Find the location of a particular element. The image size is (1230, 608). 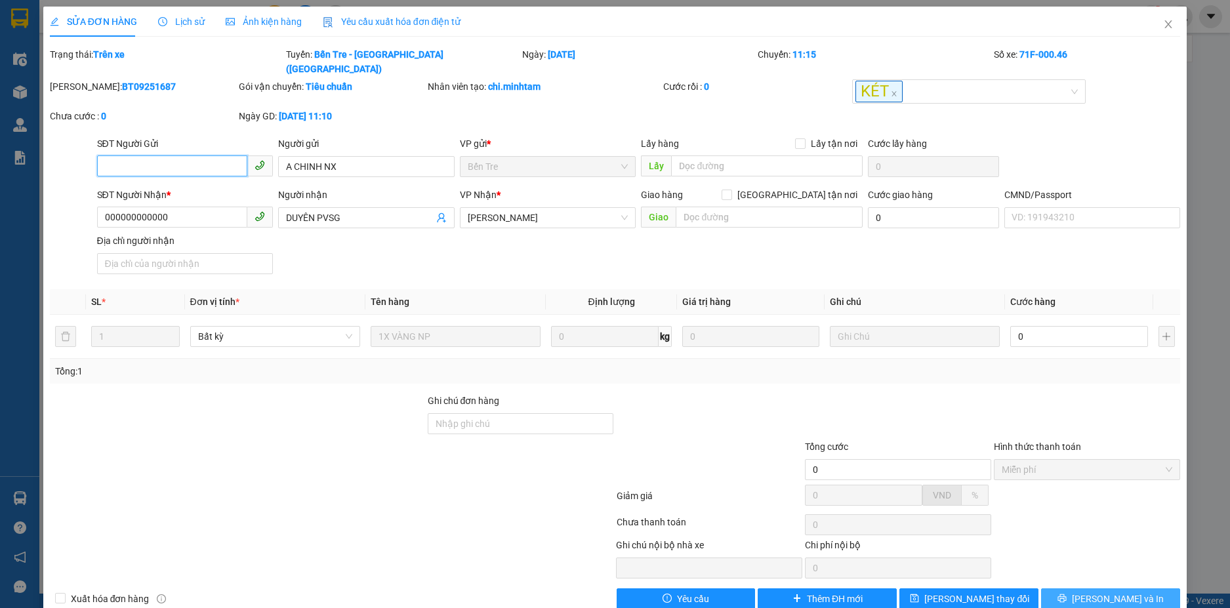

span: Giao is located at coordinates (658, 217).